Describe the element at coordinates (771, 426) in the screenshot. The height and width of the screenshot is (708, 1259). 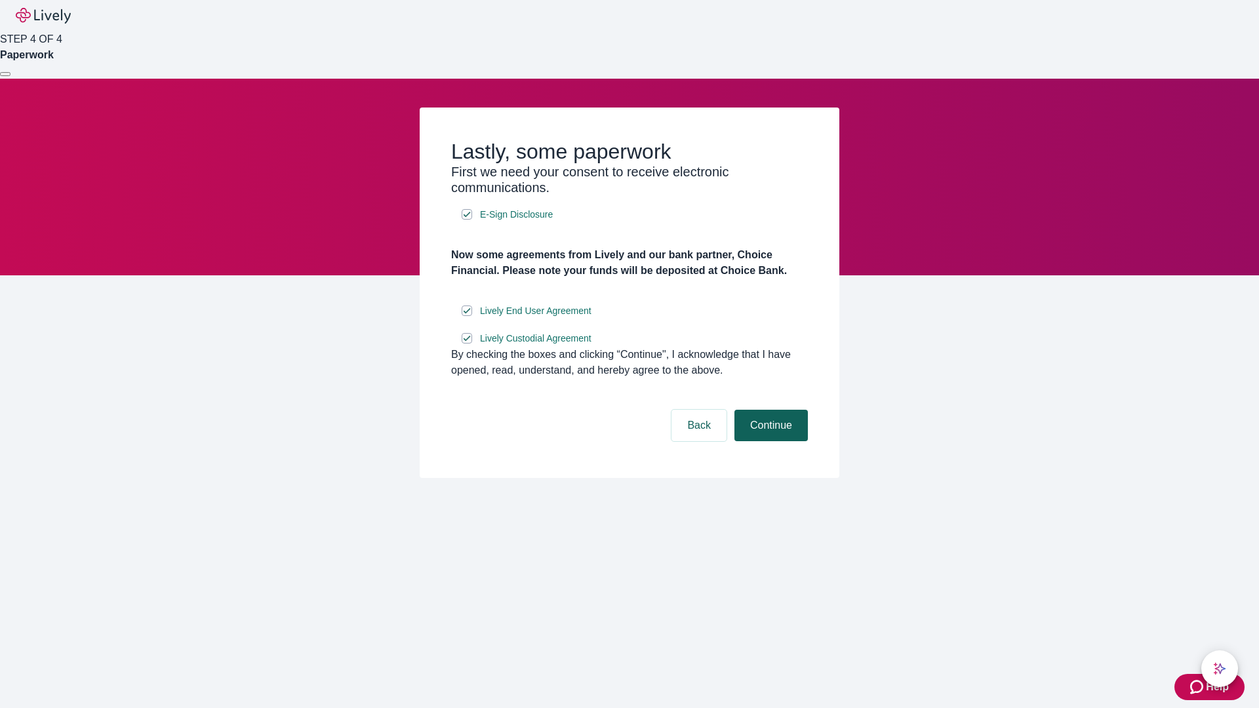
I see `button: Continue` at that location.